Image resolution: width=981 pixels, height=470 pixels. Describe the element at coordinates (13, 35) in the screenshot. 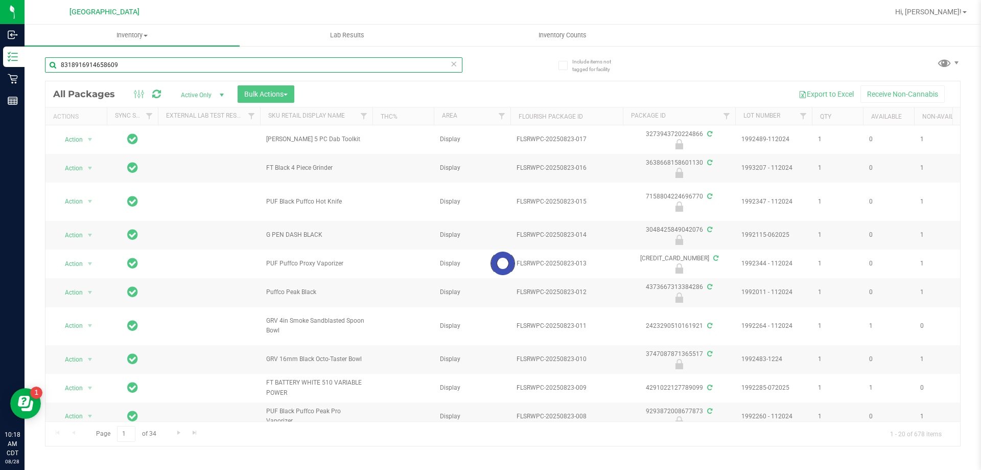

I see `inline-svg: Inbound` at that location.